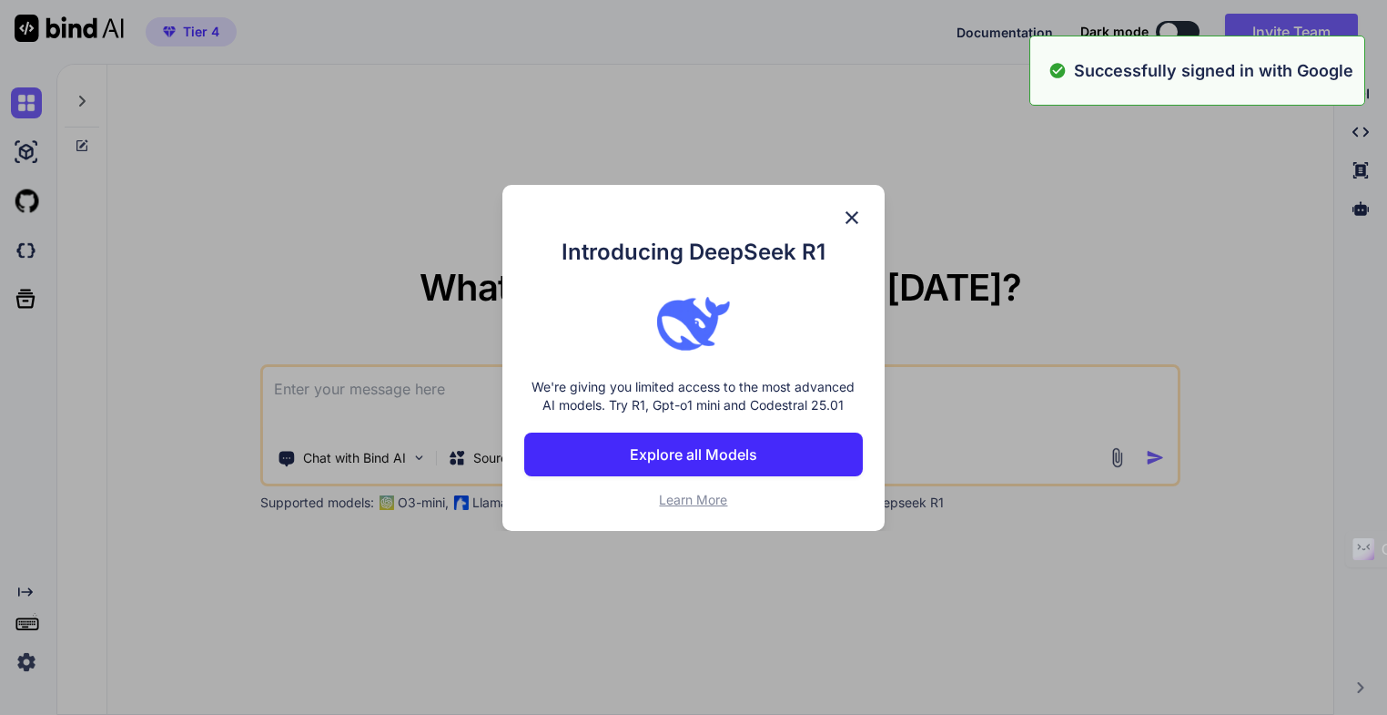 Image resolution: width=1387 pixels, height=715 pixels. I want to click on p: Explore all Models, so click(694, 454).